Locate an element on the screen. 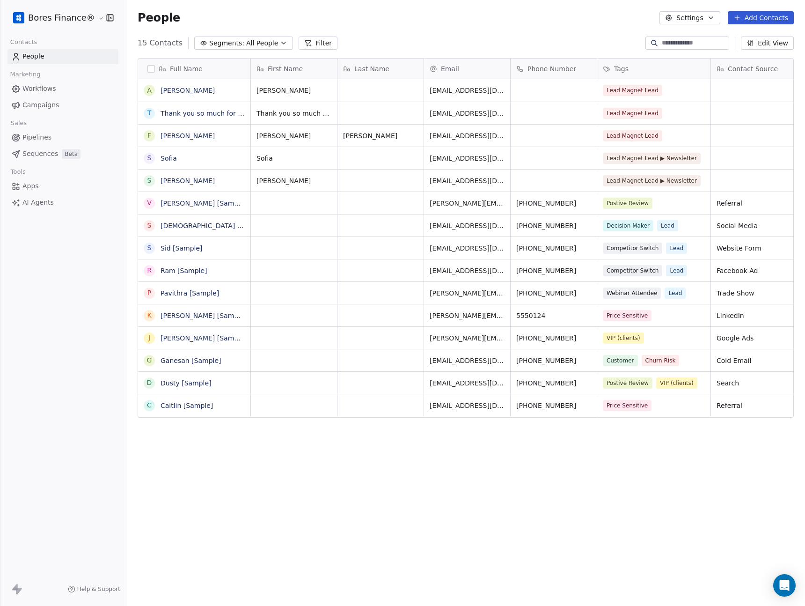  div: Last Name is located at coordinates (381, 68).